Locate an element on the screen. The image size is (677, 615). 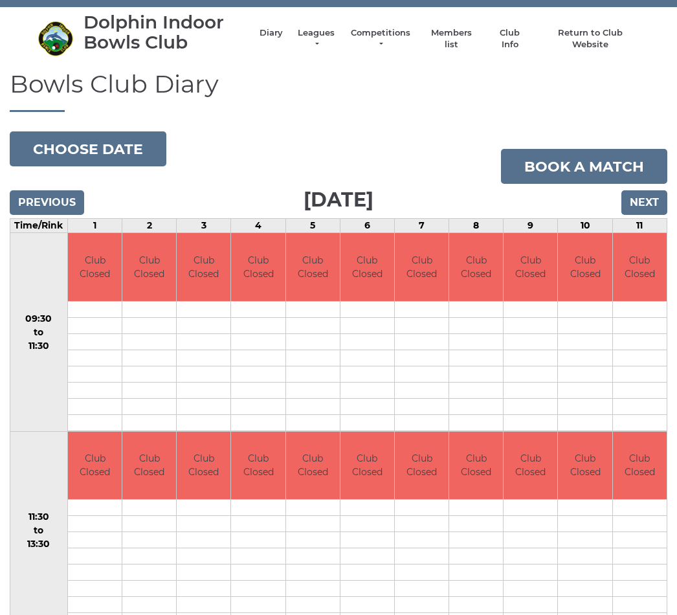
div: Dolphin Indoor Bowls Club is located at coordinates (165, 32).